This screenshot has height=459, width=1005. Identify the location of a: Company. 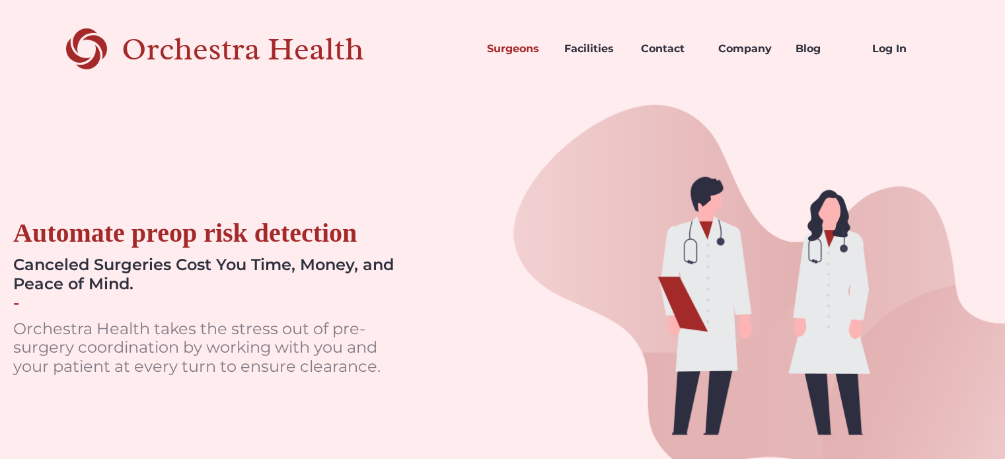
(746, 49).